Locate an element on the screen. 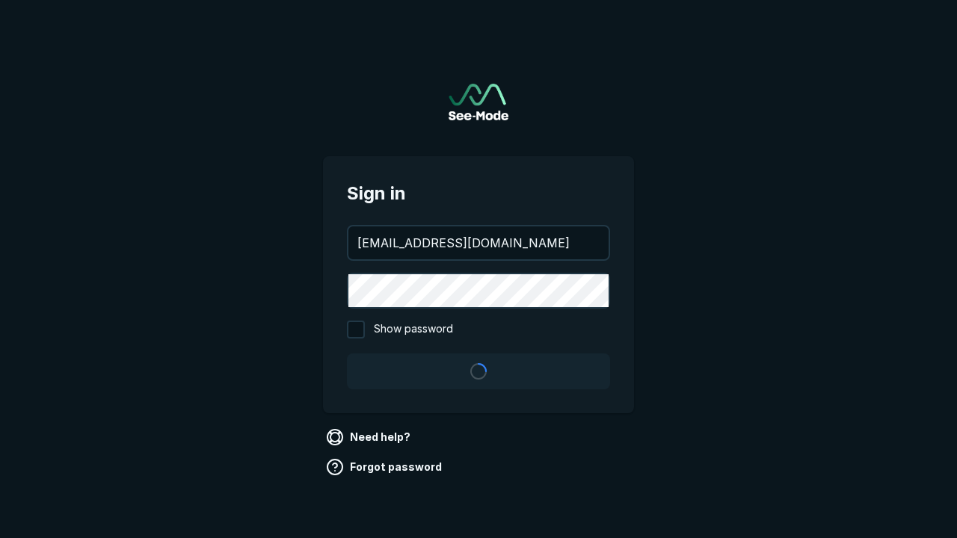  img: See-Mode Logo is located at coordinates (478, 102).